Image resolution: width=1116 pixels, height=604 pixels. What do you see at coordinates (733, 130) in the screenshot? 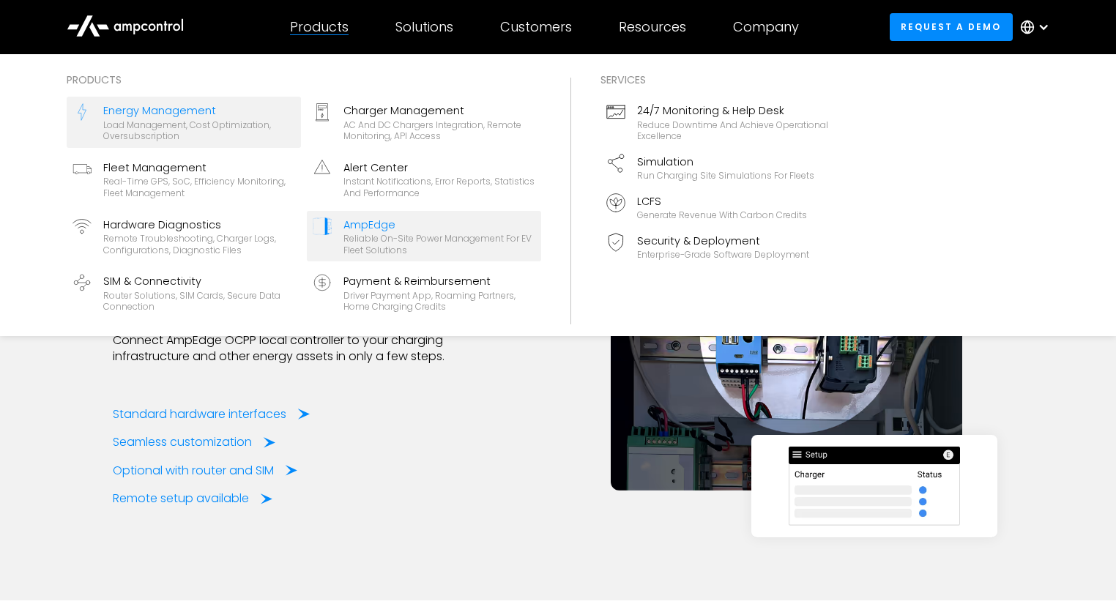
I see `div: Reduce downtime and achieve operational excellence` at bounding box center [733, 130].